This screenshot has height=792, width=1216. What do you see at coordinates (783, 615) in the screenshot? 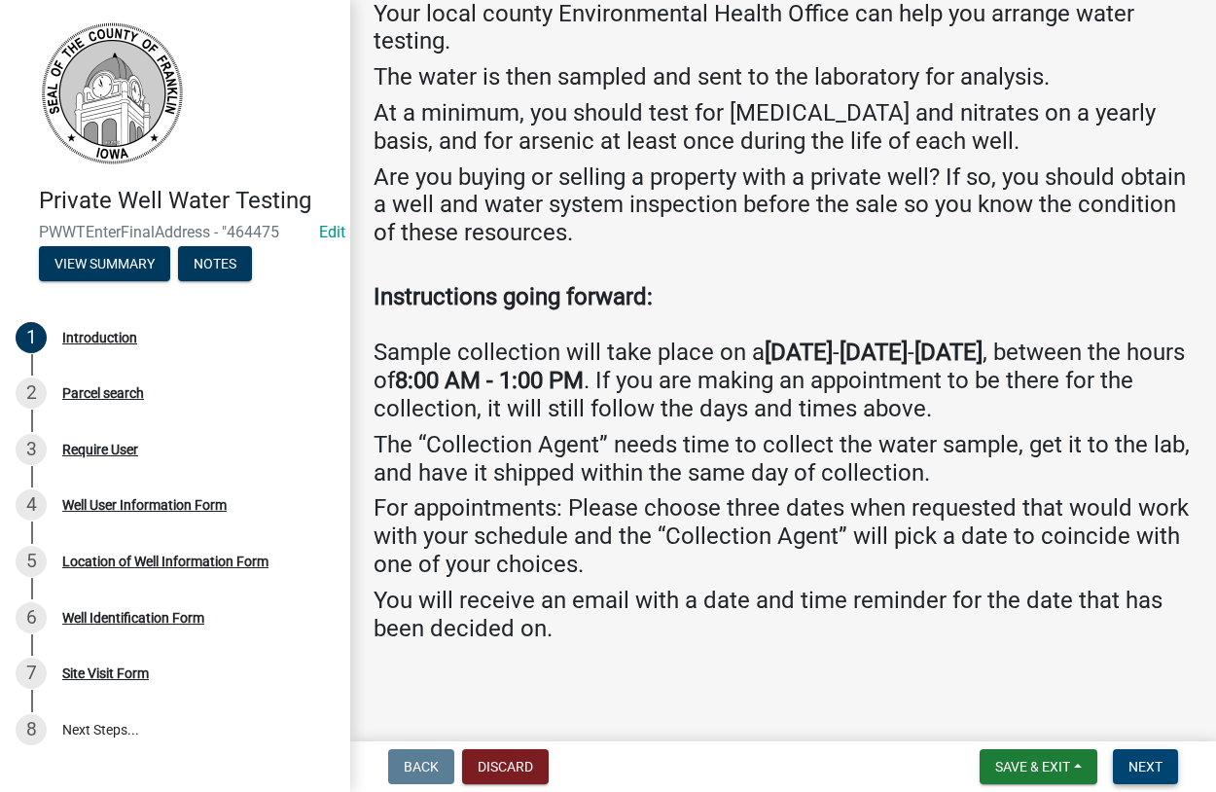
I see `h4: You will receive an email with a date and time reminder for the date that has been decided on.` at bounding box center [783, 615].